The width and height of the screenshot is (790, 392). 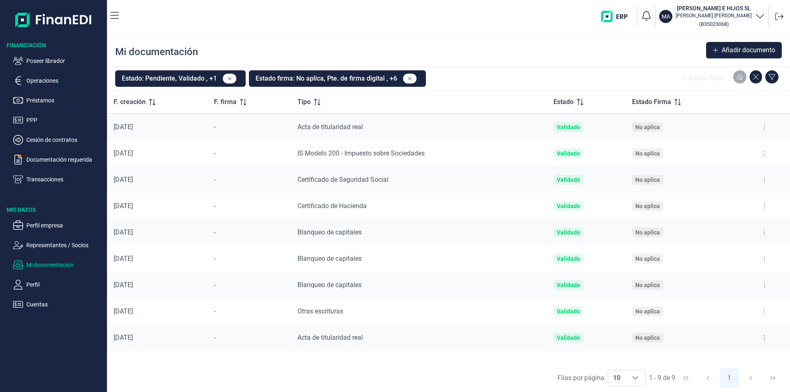 I want to click on button: First Page, so click(x=686, y=378).